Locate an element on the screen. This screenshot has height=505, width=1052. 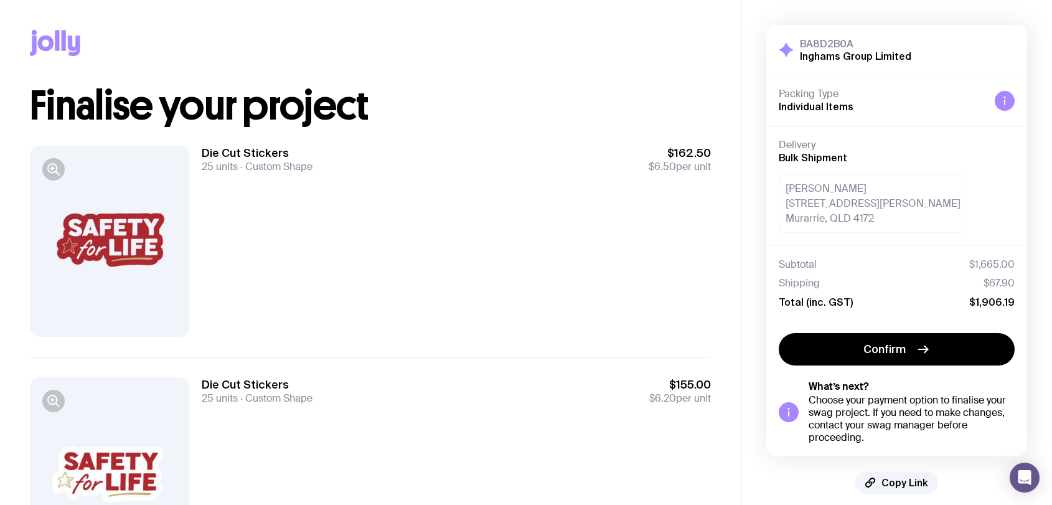
span: $155.00 is located at coordinates (680, 385).